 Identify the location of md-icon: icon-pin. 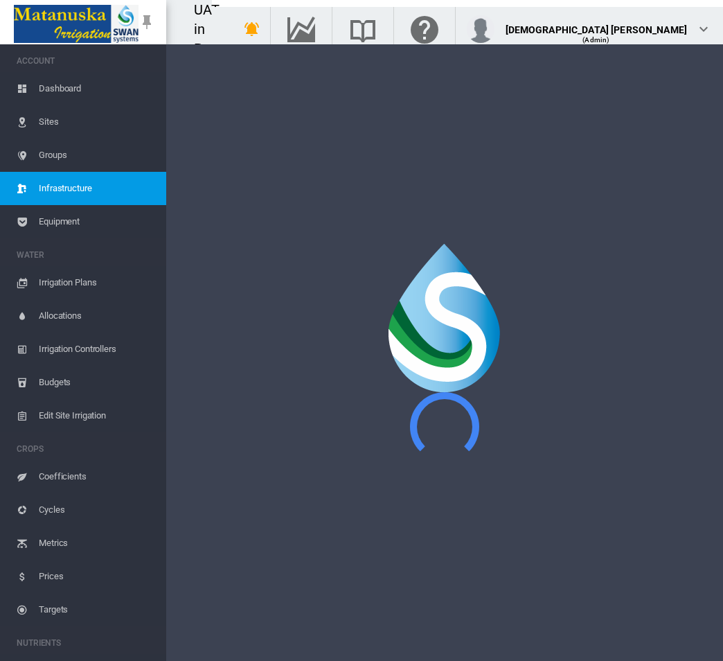
(147, 22).